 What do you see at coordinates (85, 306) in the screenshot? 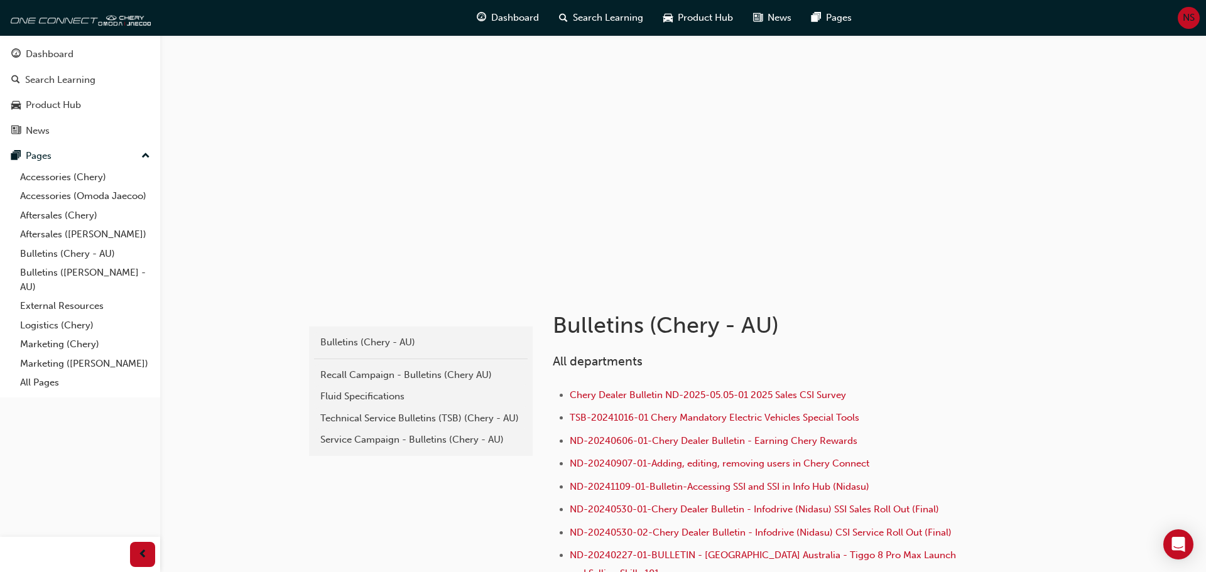
I see `a: External Resources` at bounding box center [85, 306].